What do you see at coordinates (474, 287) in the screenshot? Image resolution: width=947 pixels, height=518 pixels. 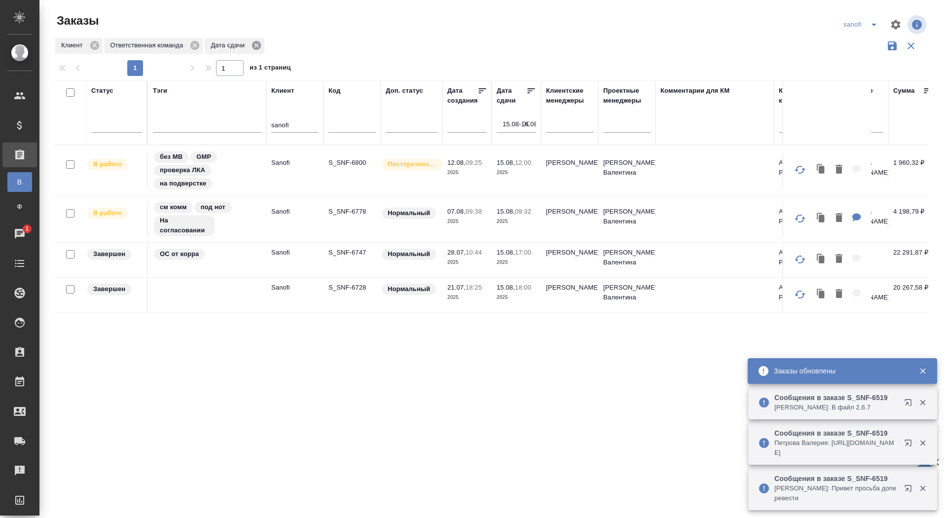 I see `p: 18:25` at bounding box center [474, 287].